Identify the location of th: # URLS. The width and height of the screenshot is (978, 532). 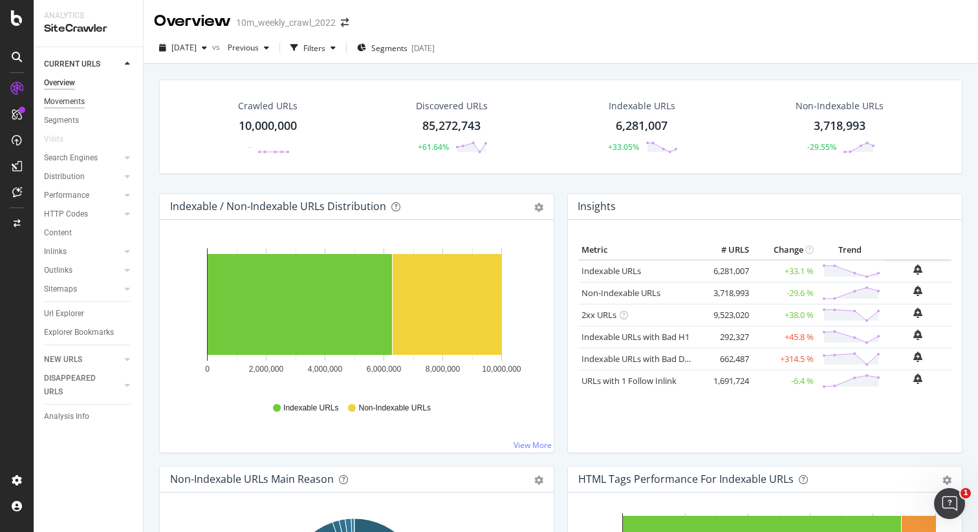
(726, 250).